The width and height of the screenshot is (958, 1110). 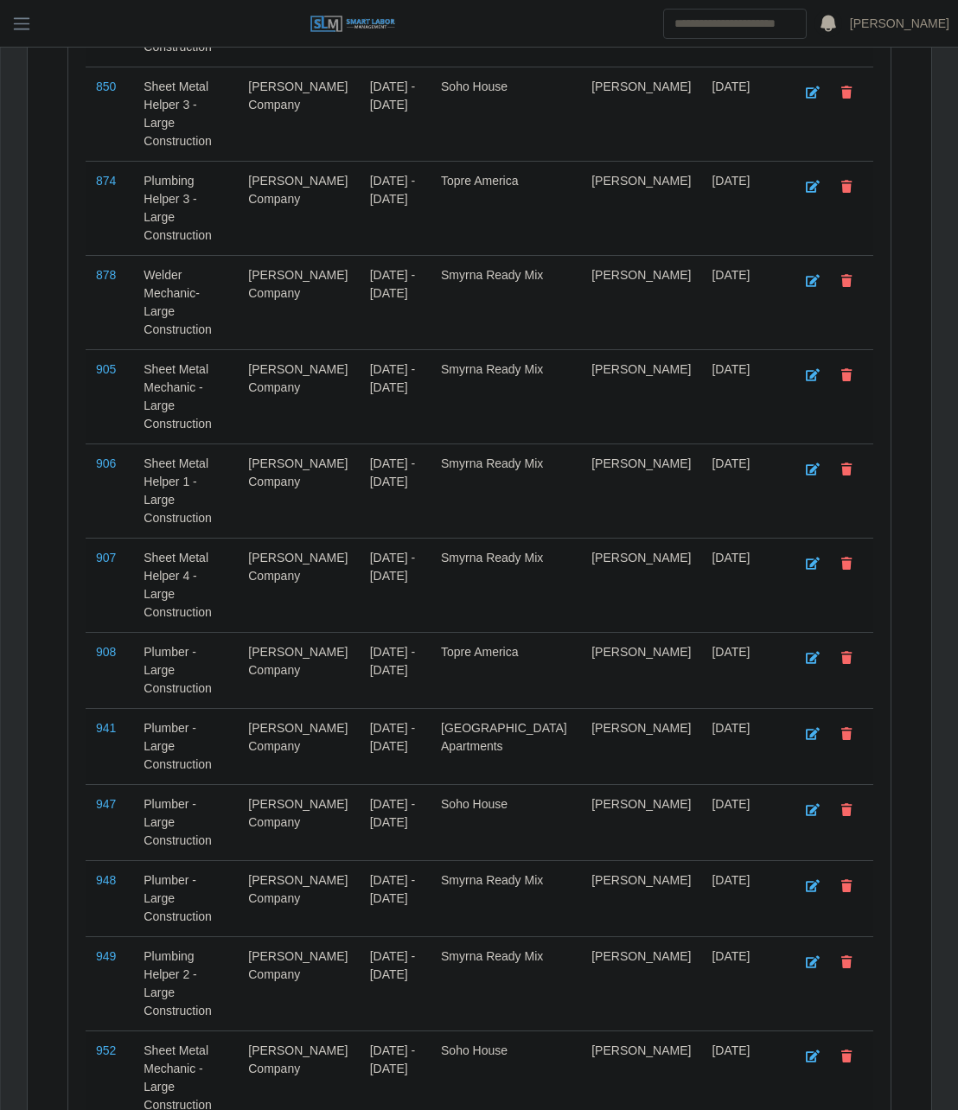 What do you see at coordinates (185, 396) in the screenshot?
I see `td: Sheet Metal Mechanic - Large Construction` at bounding box center [185, 396].